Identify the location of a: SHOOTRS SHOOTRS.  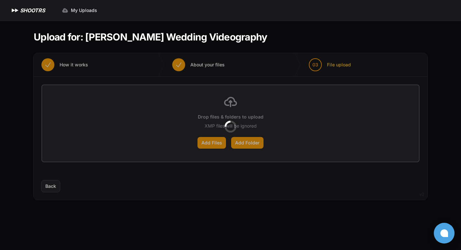
(28, 10).